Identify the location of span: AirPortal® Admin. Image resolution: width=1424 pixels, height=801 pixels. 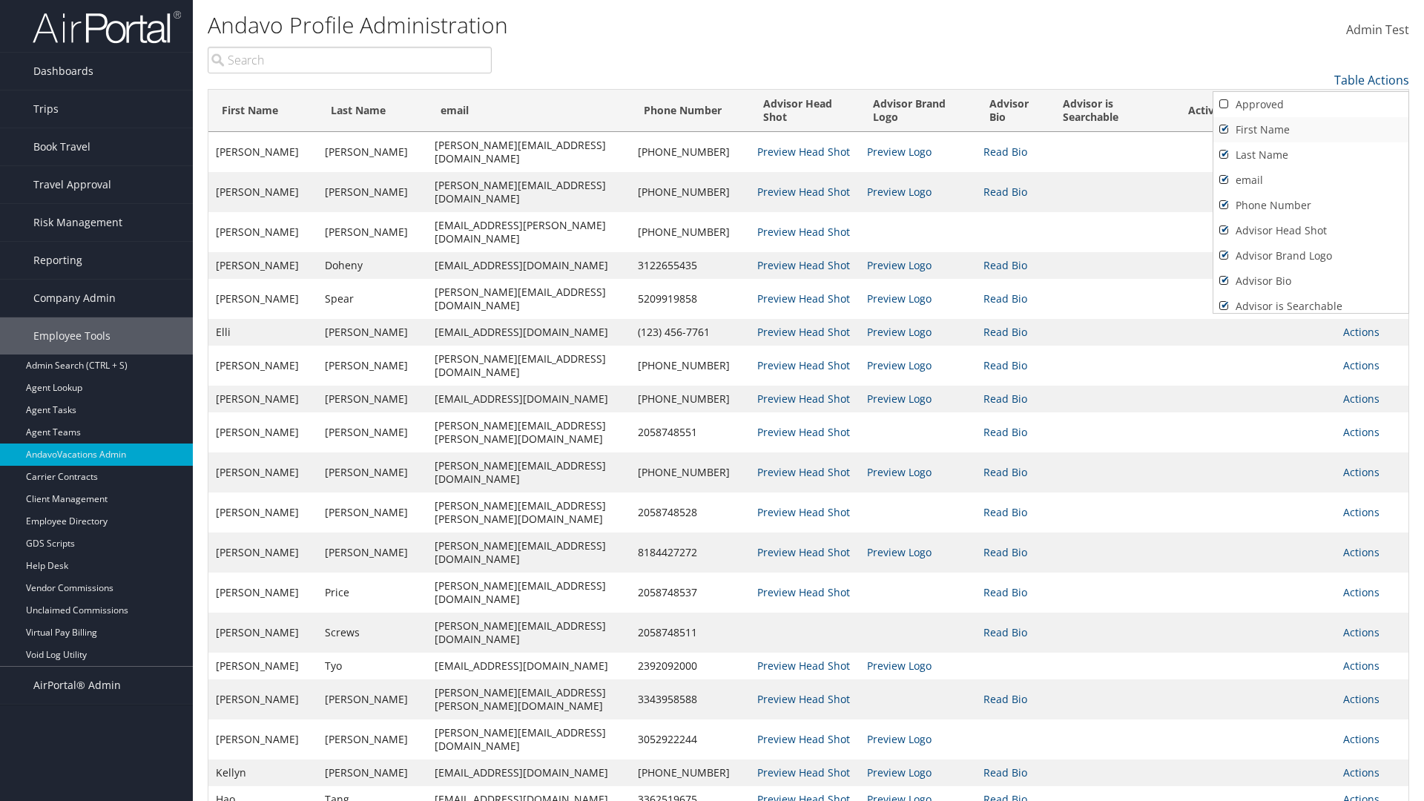
(77, 685).